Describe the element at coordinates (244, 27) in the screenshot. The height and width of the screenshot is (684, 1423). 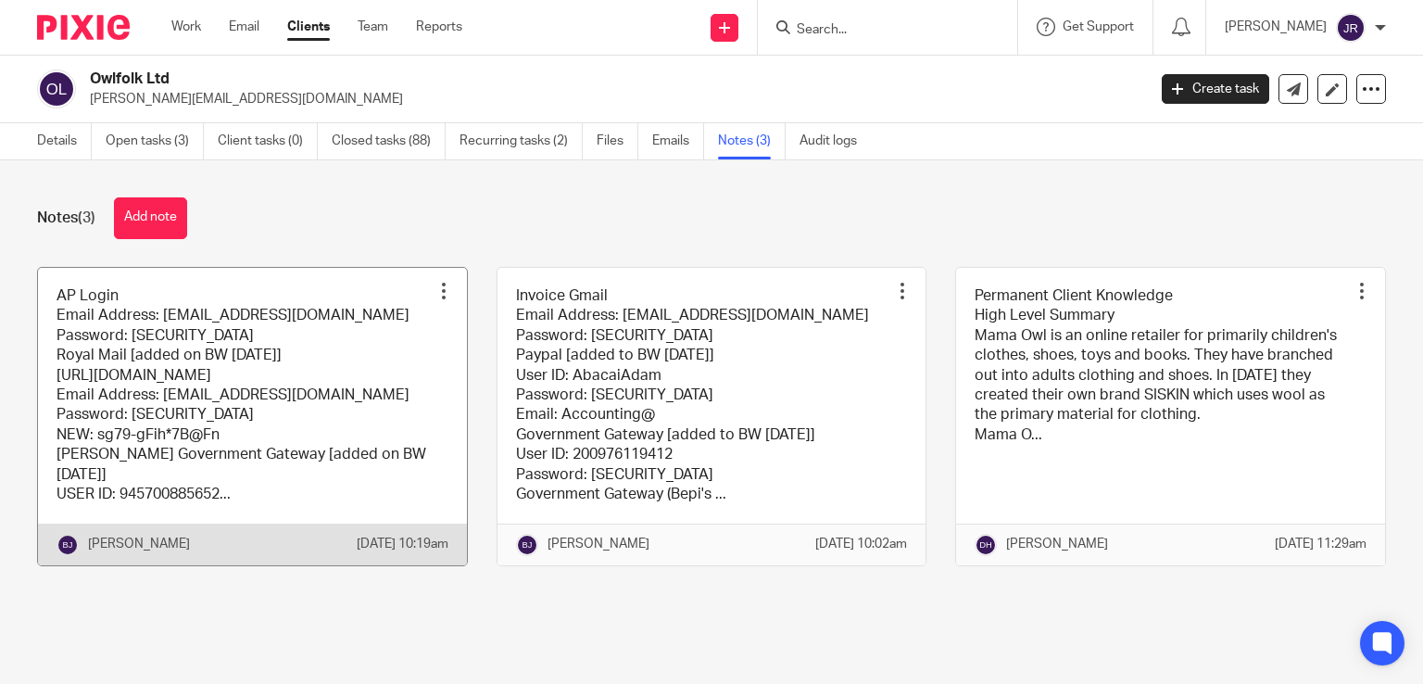
I see `a: Email` at that location.